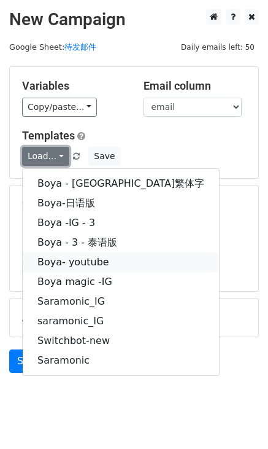 The height and width of the screenshot is (449, 268). Describe the element at coordinates (218, 47) in the screenshot. I see `a: Daily emails left: 50` at that location.